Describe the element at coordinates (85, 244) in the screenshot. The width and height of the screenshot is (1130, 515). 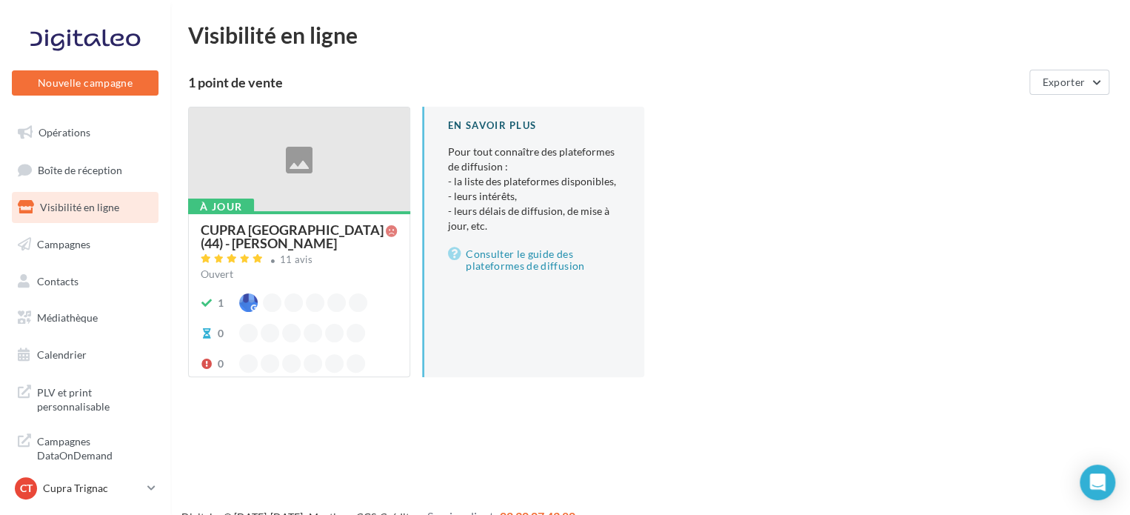
I see `a: Campagnes` at that location.